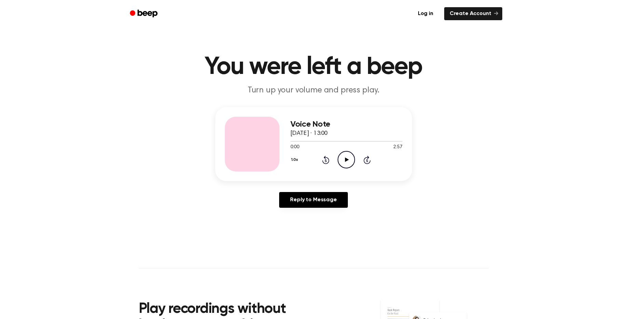 The width and height of the screenshot is (627, 319). Describe the element at coordinates (425, 14) in the screenshot. I see `a: Log in` at that location.